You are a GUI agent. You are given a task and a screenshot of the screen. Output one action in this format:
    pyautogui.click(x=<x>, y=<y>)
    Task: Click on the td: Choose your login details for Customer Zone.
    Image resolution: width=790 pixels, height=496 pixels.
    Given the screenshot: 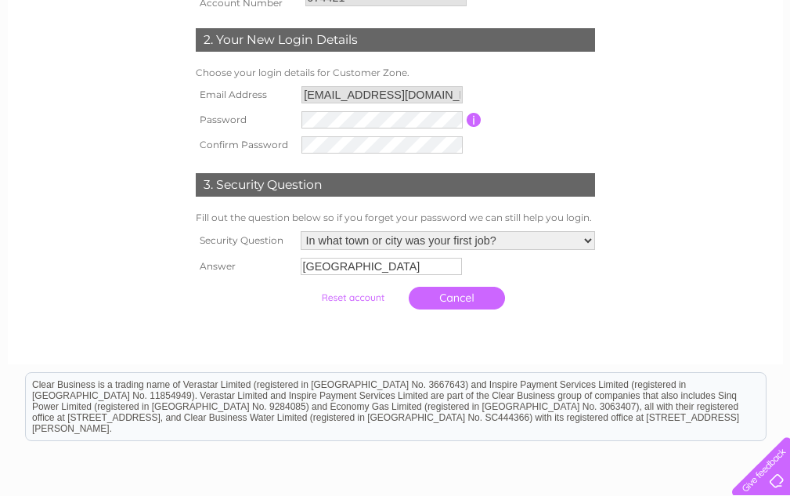 What is the action you would take?
    pyautogui.click(x=396, y=73)
    